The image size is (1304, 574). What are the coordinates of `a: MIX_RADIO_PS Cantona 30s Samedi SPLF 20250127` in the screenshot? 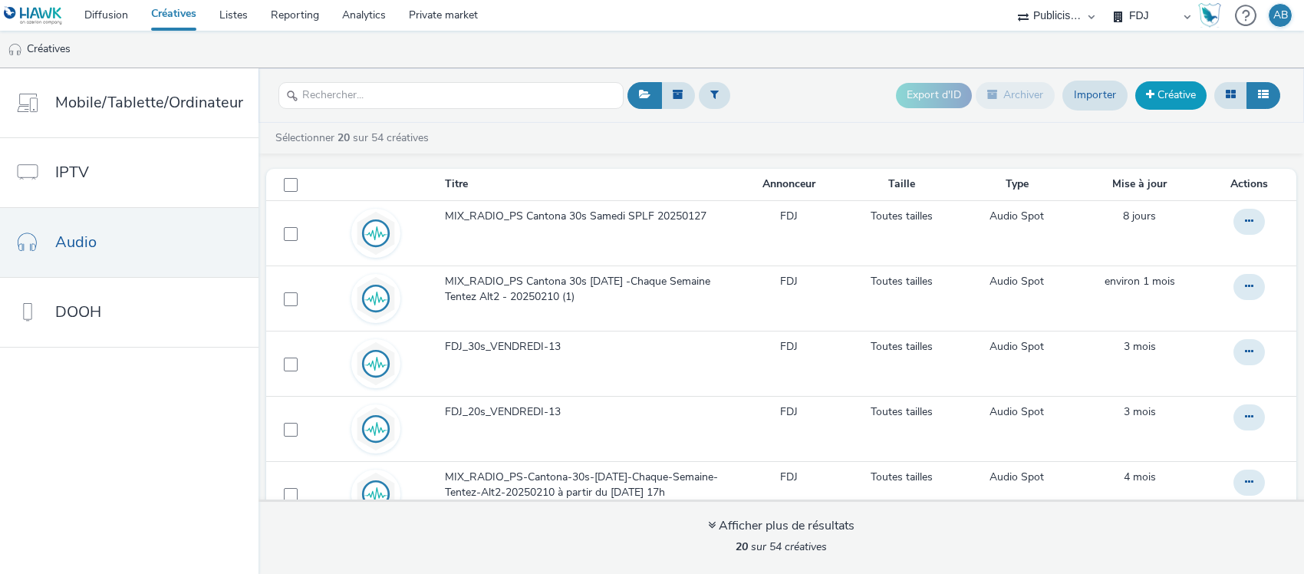 It's located at (590, 220).